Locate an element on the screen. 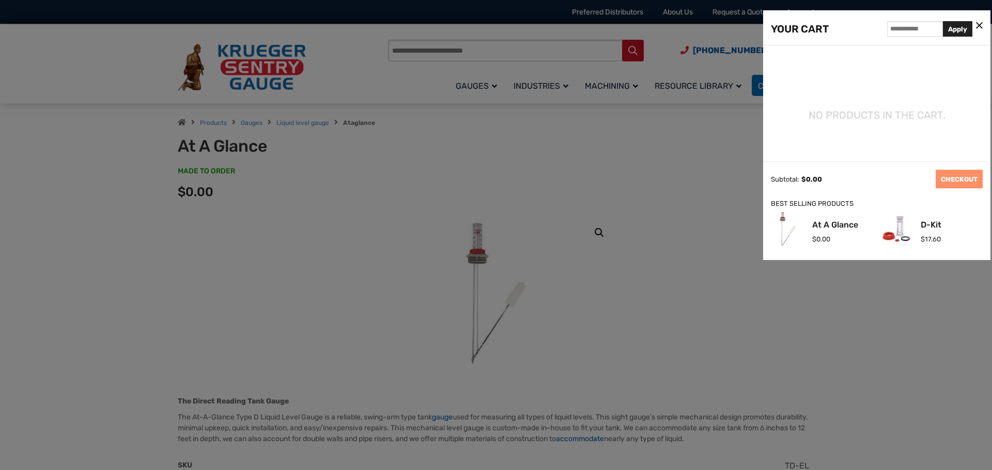  a: CHECKOUT is located at coordinates (958, 179).